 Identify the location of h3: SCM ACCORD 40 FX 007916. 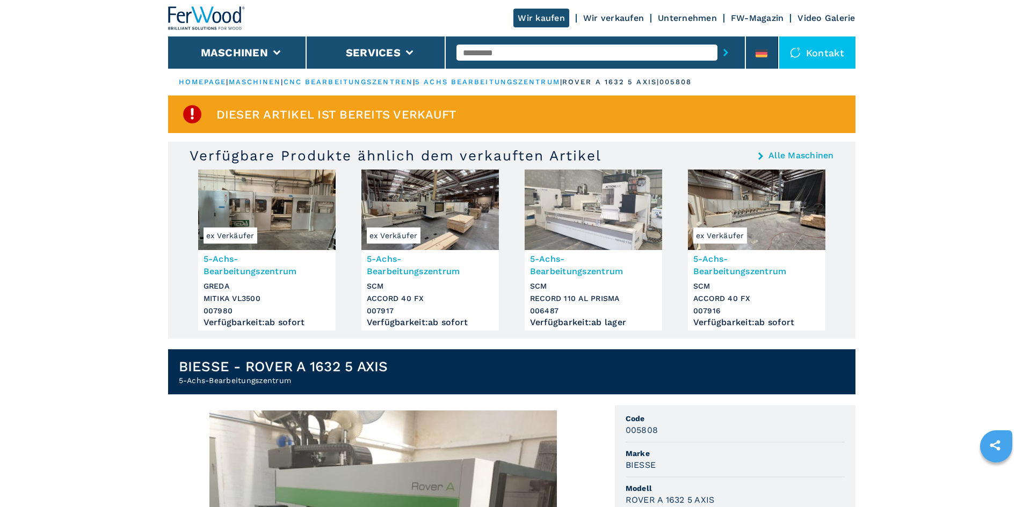
(756, 298).